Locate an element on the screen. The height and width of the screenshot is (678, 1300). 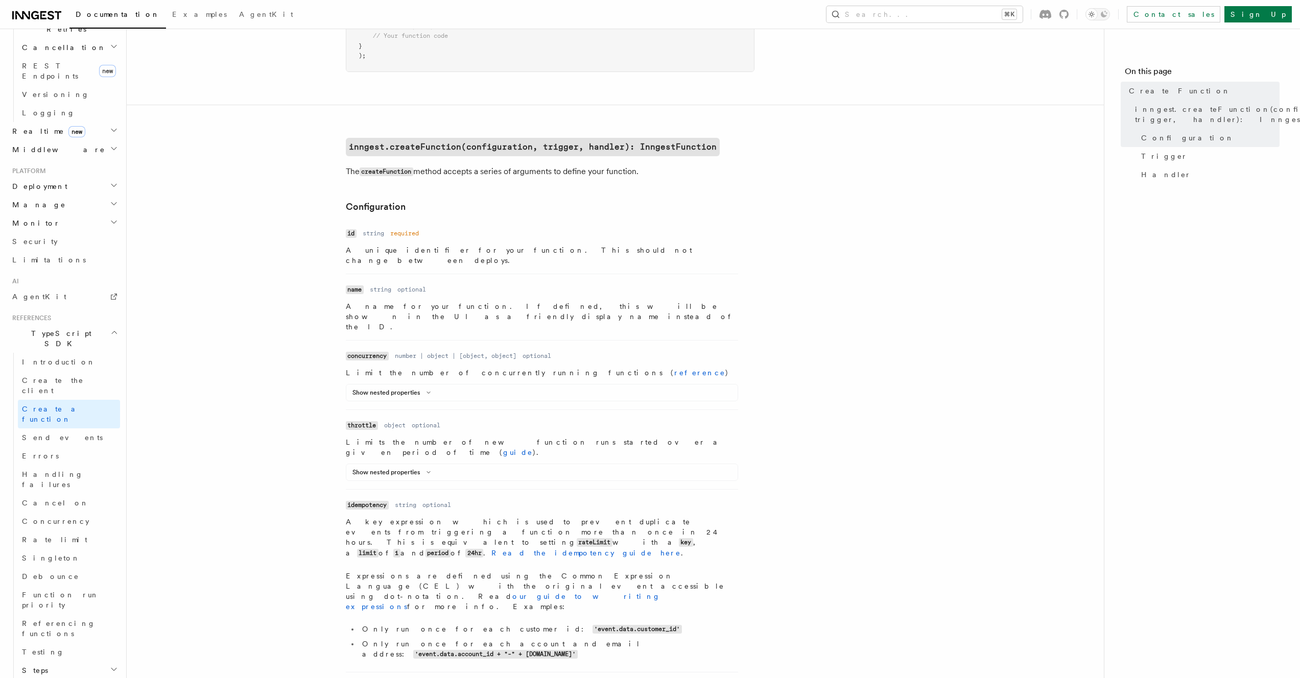
span: Monitor is located at coordinates (34, 223).